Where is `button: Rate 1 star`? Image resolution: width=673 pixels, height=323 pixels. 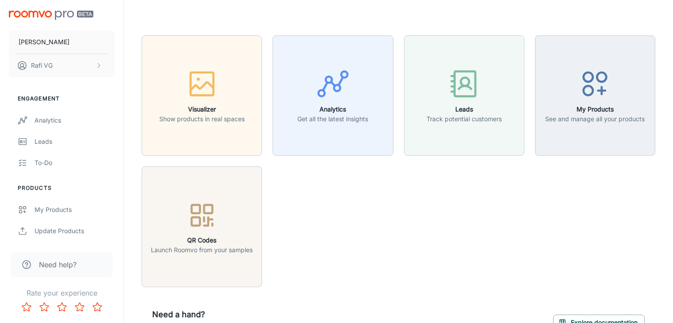 button: Rate 1 star is located at coordinates (27, 307).